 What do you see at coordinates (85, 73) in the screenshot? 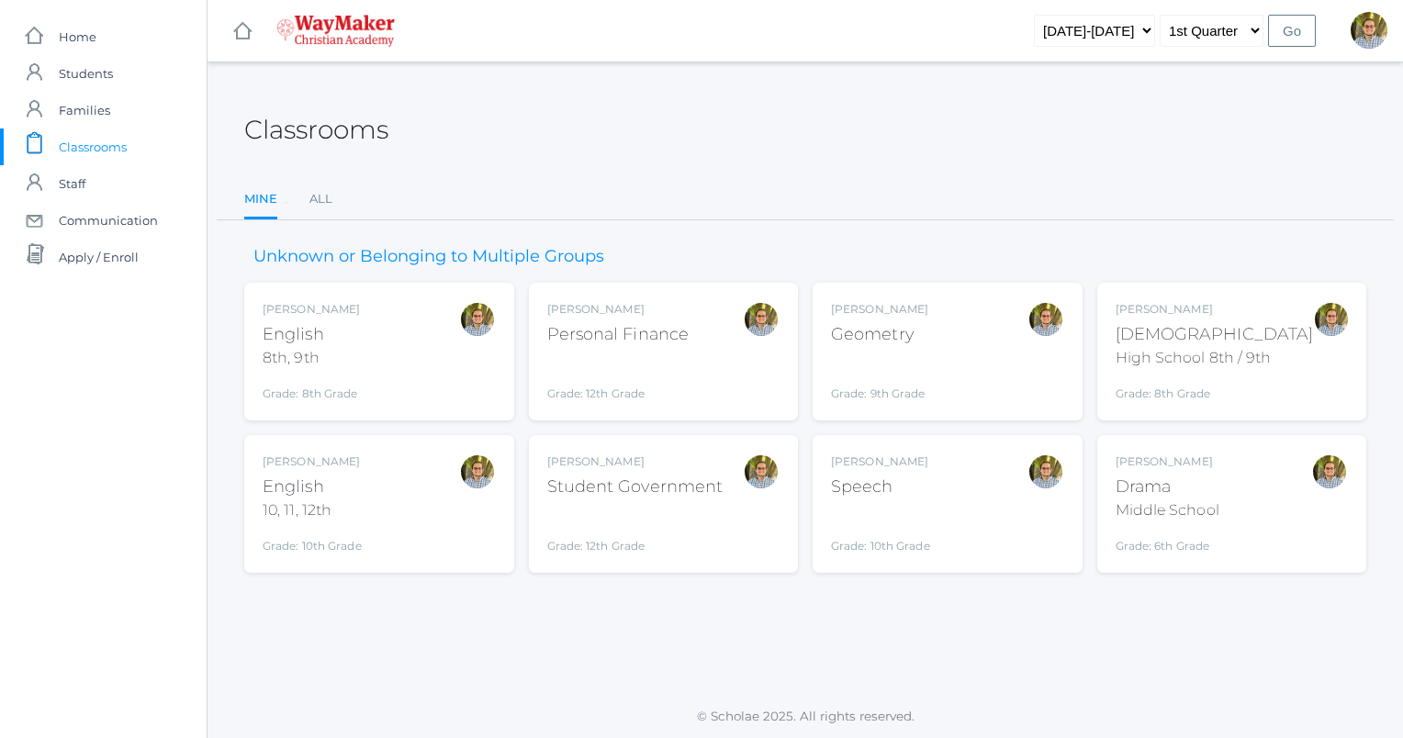
I see `span: Students` at bounding box center [85, 73].